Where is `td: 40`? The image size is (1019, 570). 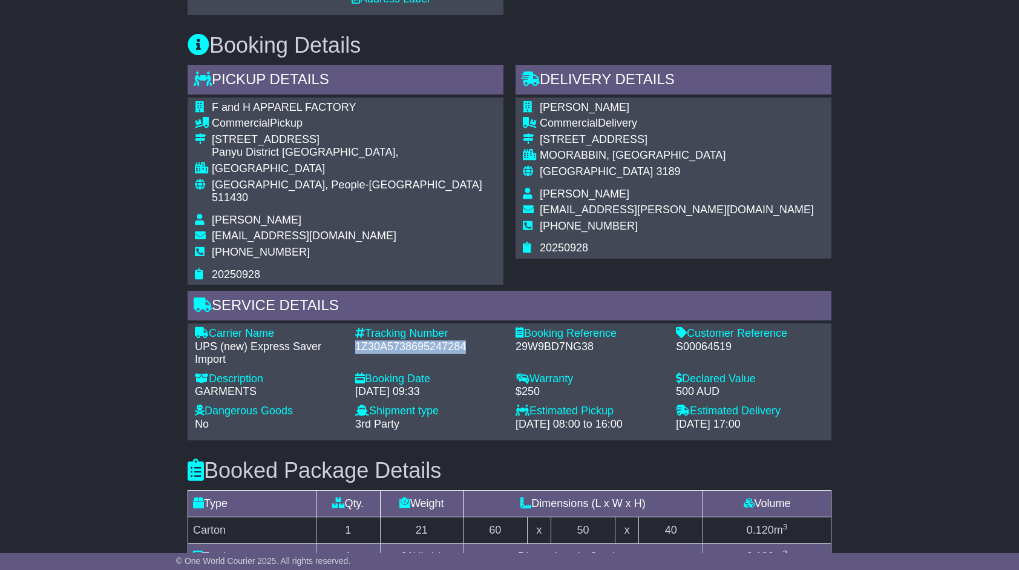
td: 40 is located at coordinates (671, 530).